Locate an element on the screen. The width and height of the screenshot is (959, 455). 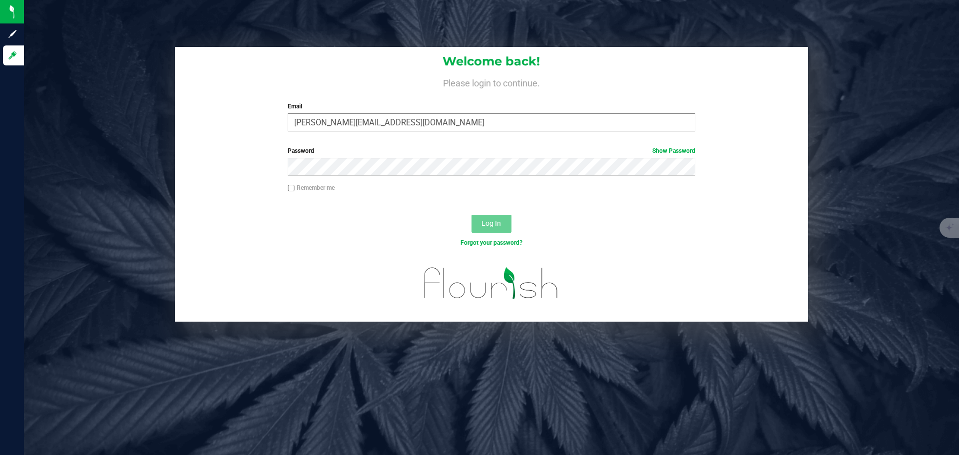
label: Remember me is located at coordinates (311, 188).